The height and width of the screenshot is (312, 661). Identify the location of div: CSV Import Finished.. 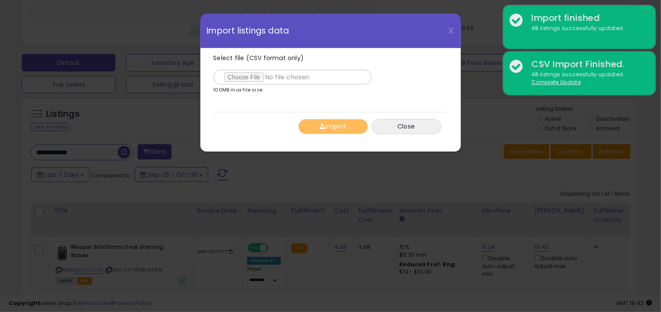
(587, 64).